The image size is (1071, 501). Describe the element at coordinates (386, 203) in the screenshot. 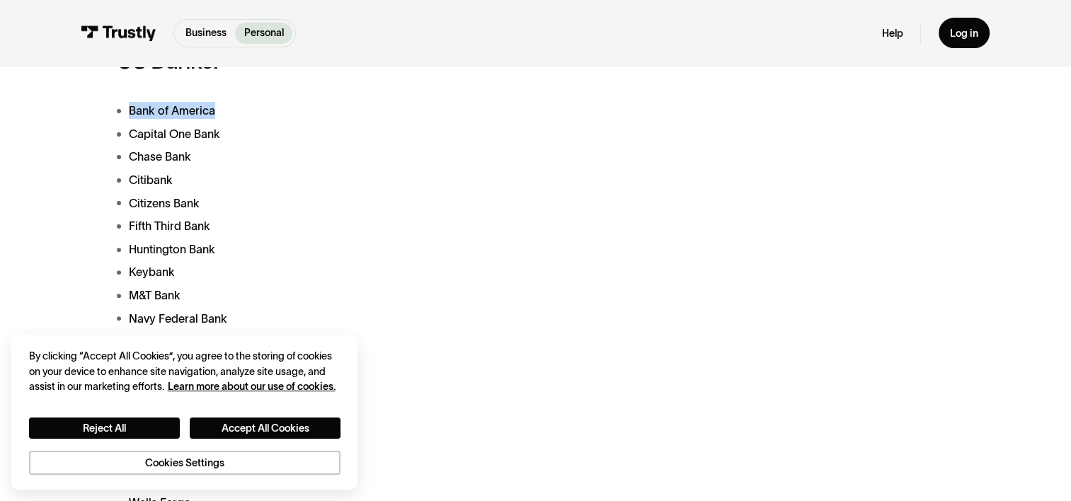

I see `li: Citizens Bank` at that location.